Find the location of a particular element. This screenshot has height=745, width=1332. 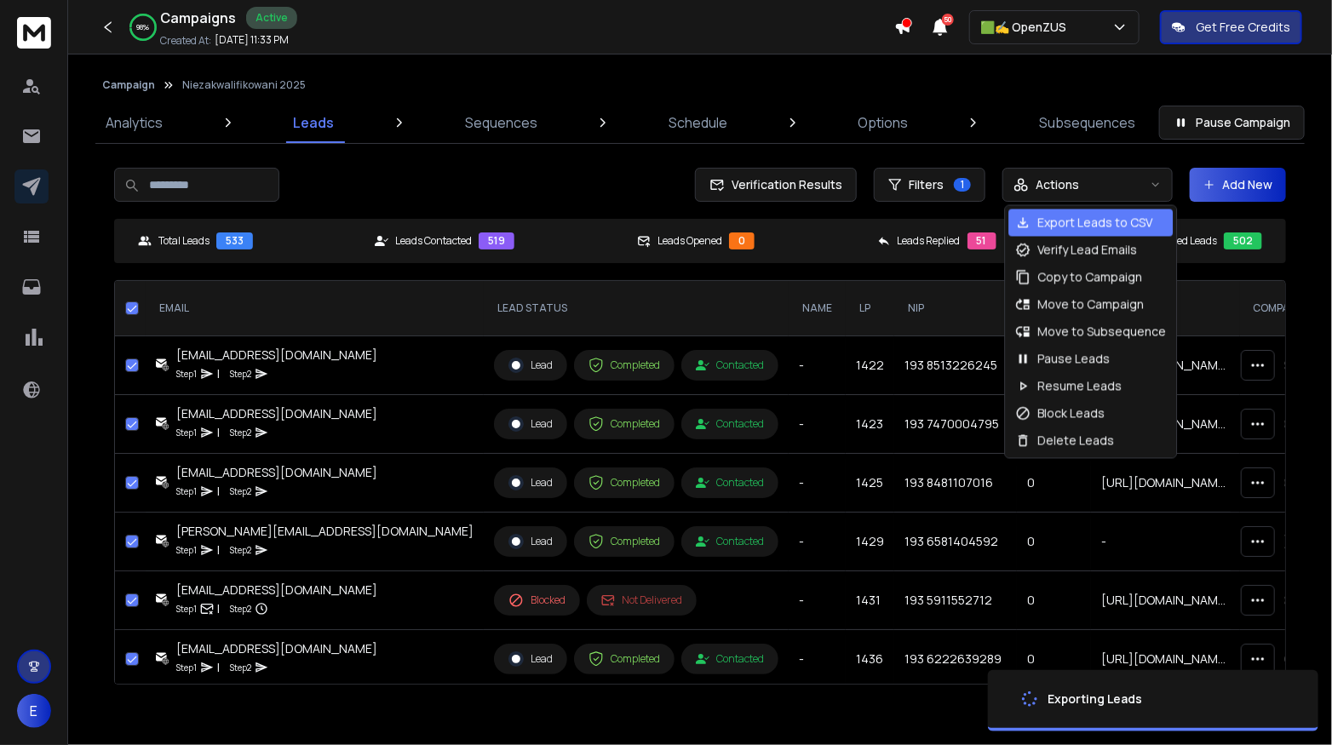

span: Filters is located at coordinates (926, 185).